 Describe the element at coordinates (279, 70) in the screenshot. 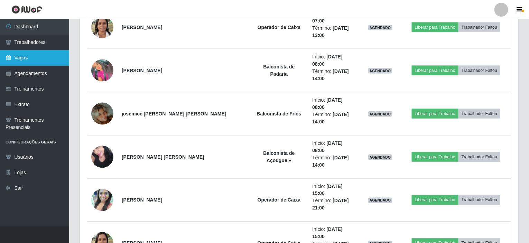

I see `strong: Balconista de Padaria` at that location.